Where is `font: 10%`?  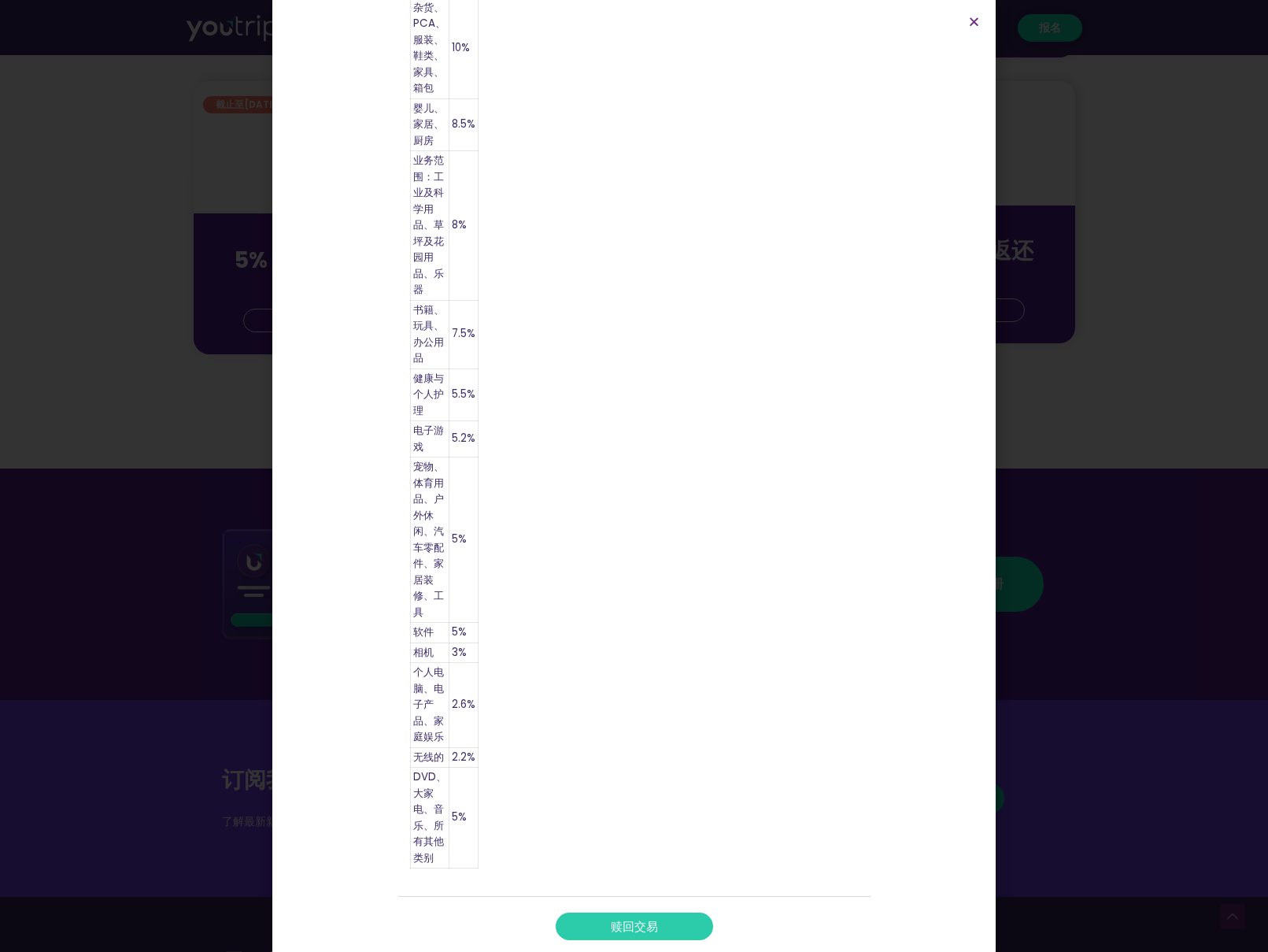
font: 10% is located at coordinates (460, 47).